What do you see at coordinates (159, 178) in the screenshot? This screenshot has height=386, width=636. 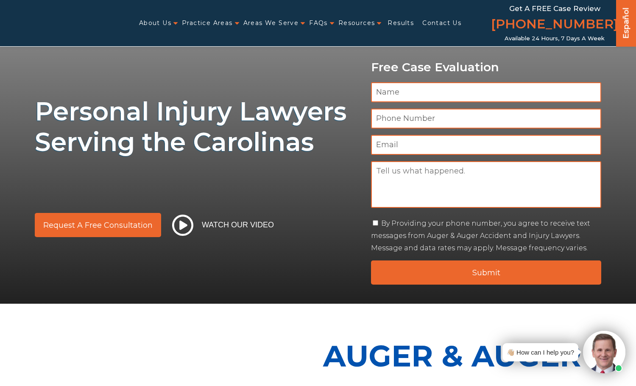 I see `img: sub text` at bounding box center [159, 178].